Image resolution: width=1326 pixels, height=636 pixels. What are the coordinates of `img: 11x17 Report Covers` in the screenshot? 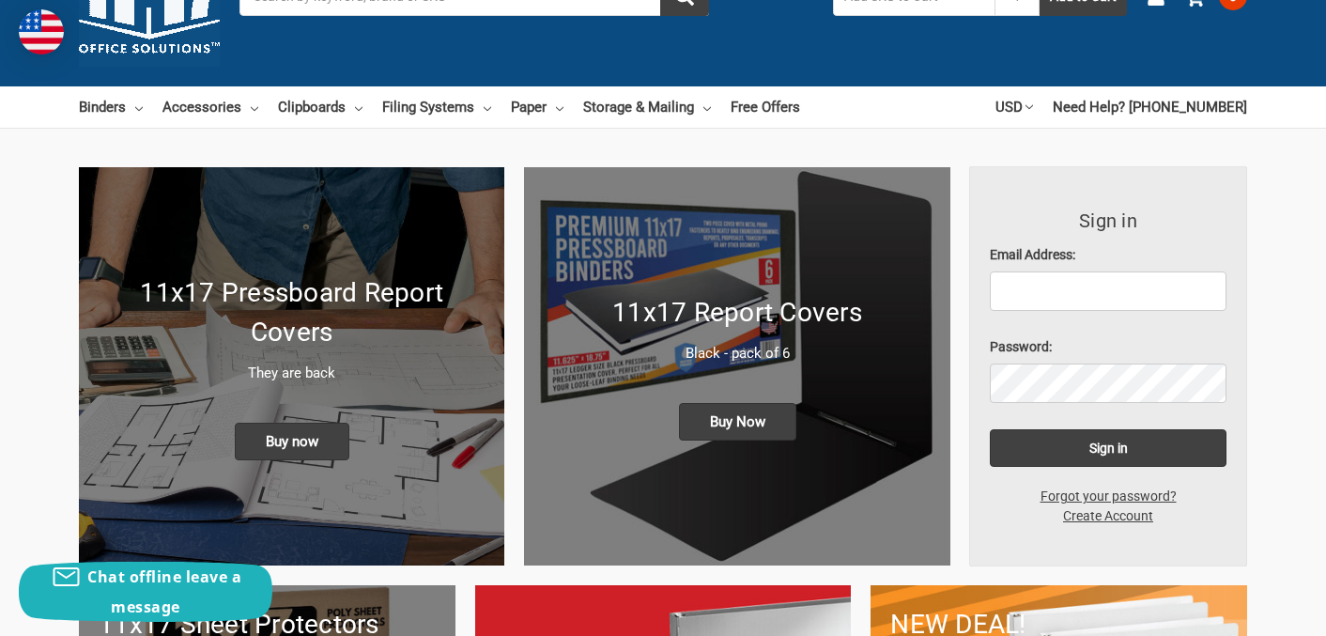 It's located at (736, 366).